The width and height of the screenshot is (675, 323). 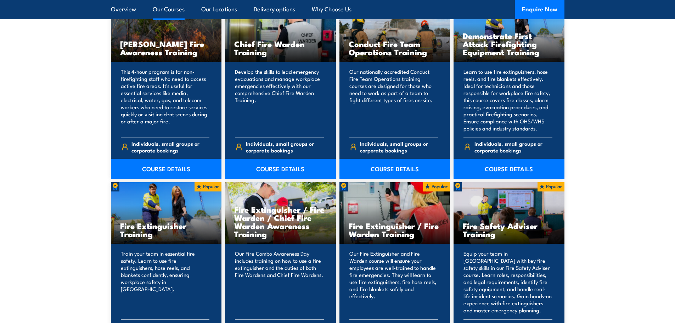 I want to click on h3: Conduct Fire Team Operations Training, so click(x=394, y=48).